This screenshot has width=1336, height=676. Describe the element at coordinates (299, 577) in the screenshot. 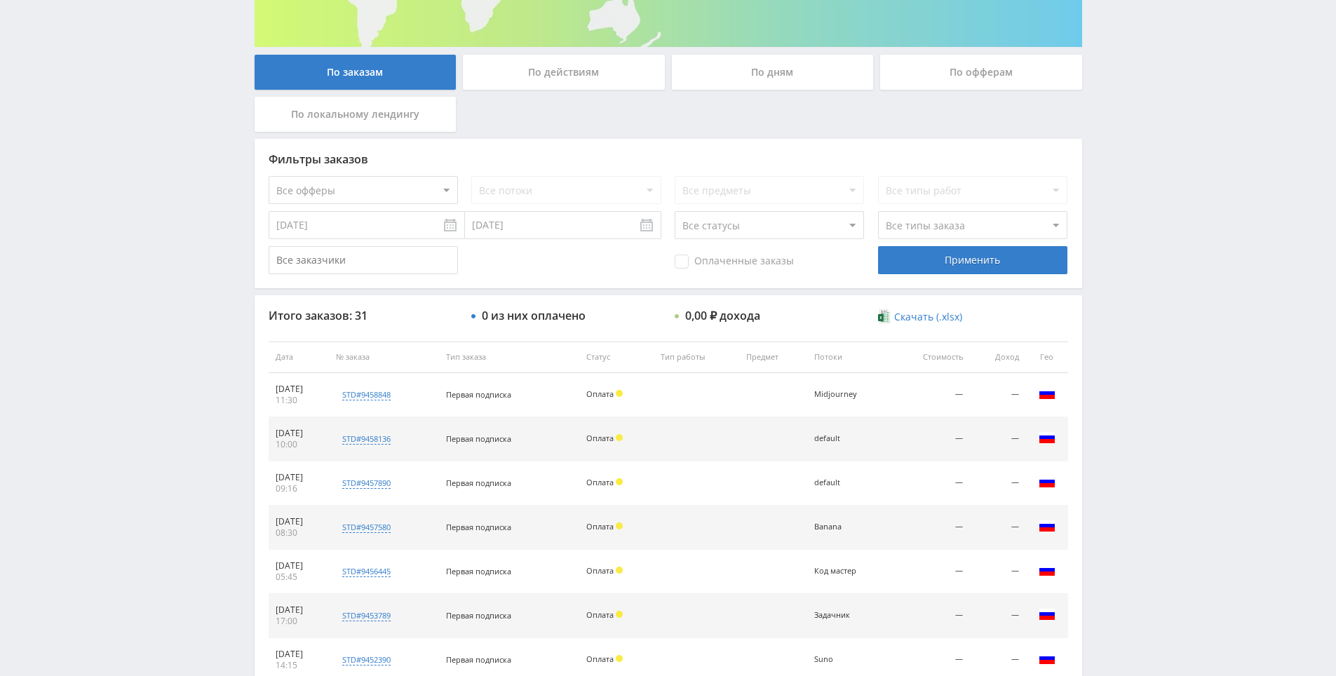

I see `div: 05:45` at that location.